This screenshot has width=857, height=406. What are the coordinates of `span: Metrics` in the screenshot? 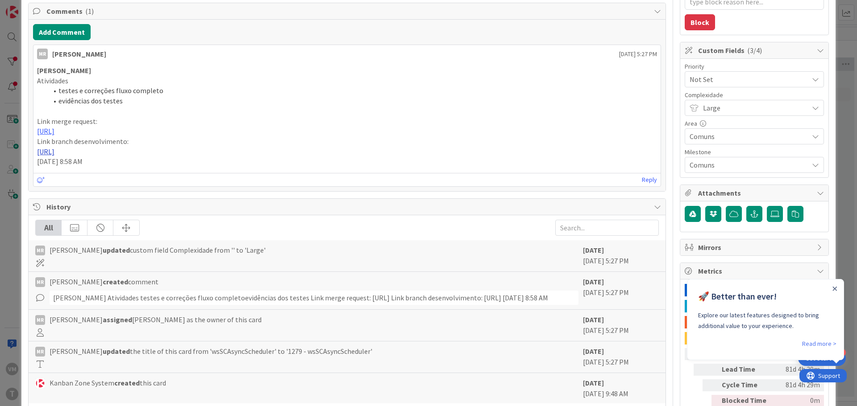 It's located at (755, 271).